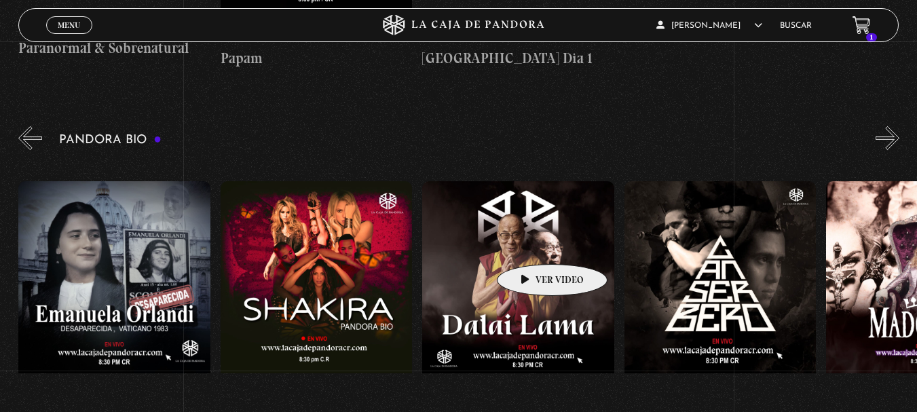 The width and height of the screenshot is (917, 412). Describe the element at coordinates (316, 48) in the screenshot. I see `h4: Pandora Tour: Habemus Papam` at that location.